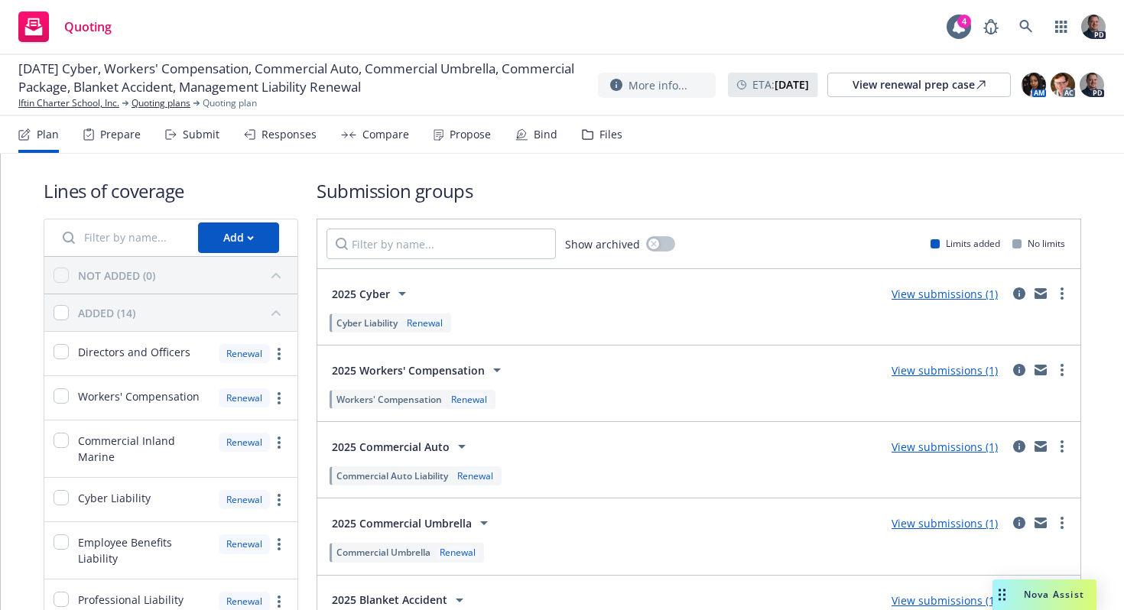 Image resolution: width=1124 pixels, height=610 pixels. What do you see at coordinates (134, 352) in the screenshot?
I see `span: Directors and Officers` at bounding box center [134, 352].